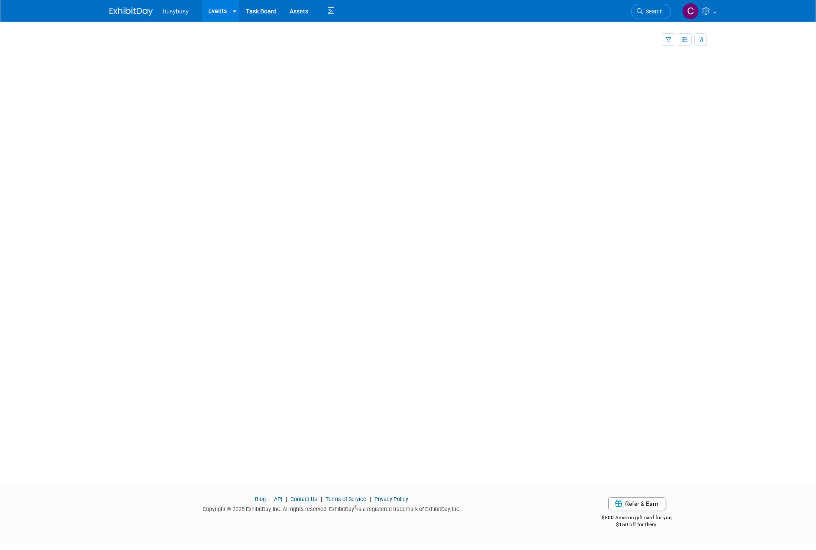 The width and height of the screenshot is (816, 550). I want to click on a: Blog, so click(260, 498).